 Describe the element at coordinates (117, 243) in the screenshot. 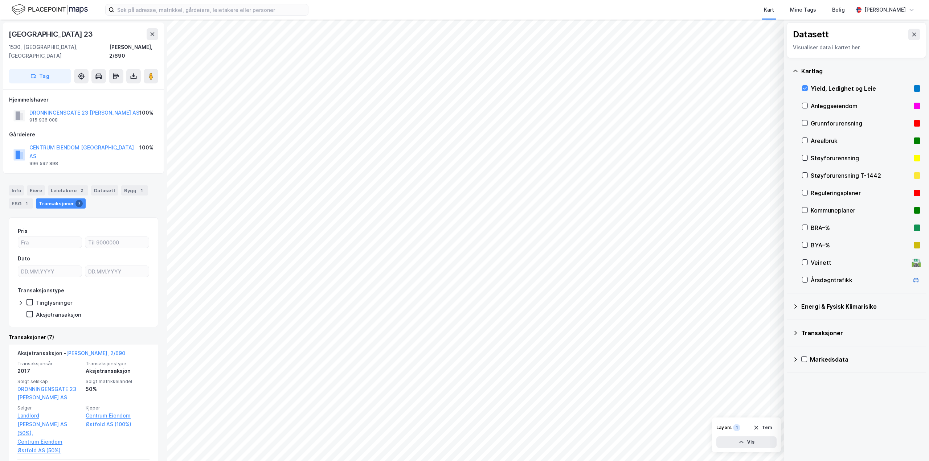

I see `input: Til 9000000` at that location.